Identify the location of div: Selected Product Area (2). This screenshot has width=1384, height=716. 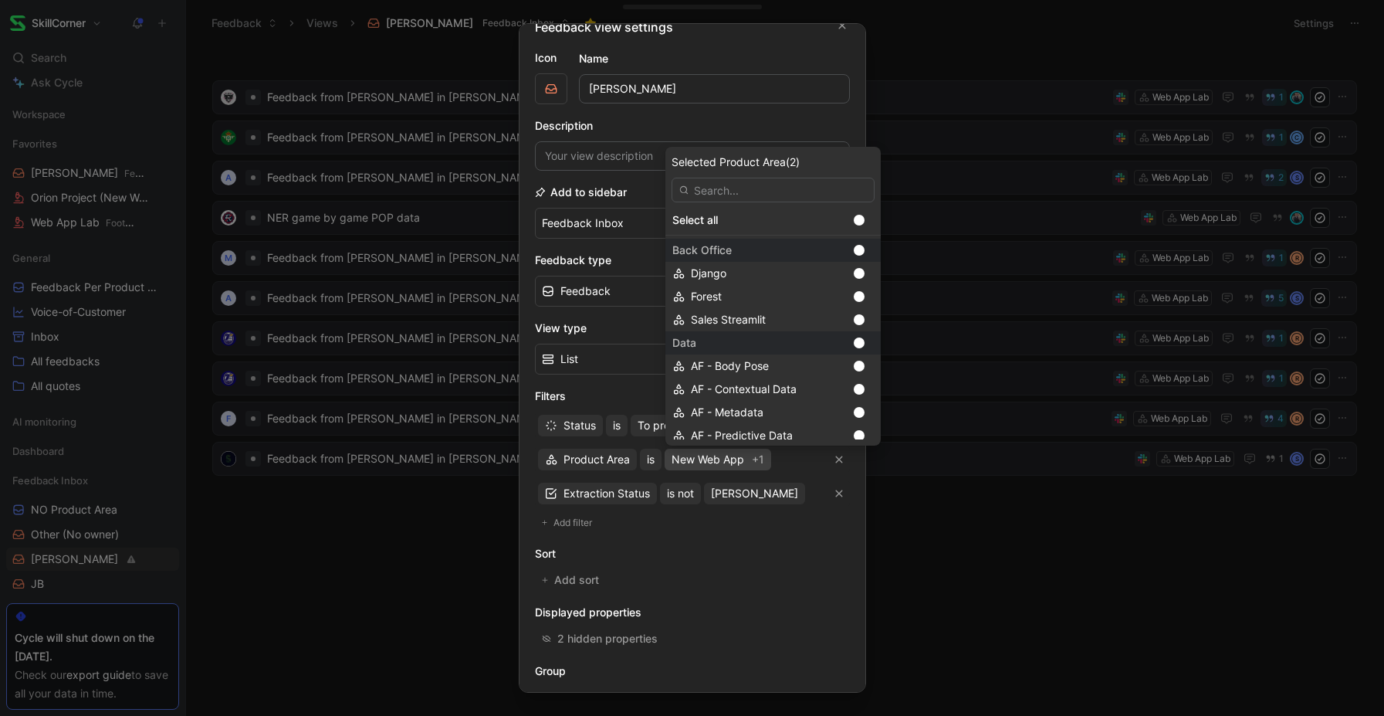
(773, 162).